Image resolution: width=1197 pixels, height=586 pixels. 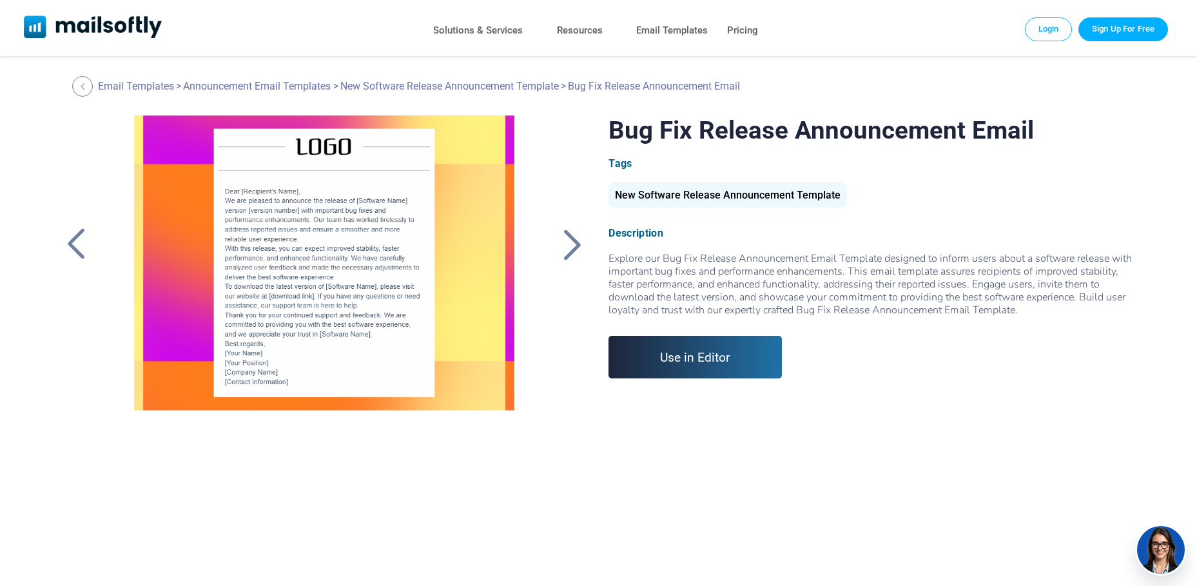 What do you see at coordinates (728, 195) in the screenshot?
I see `div: New Software Release Announcement Template` at bounding box center [728, 195].